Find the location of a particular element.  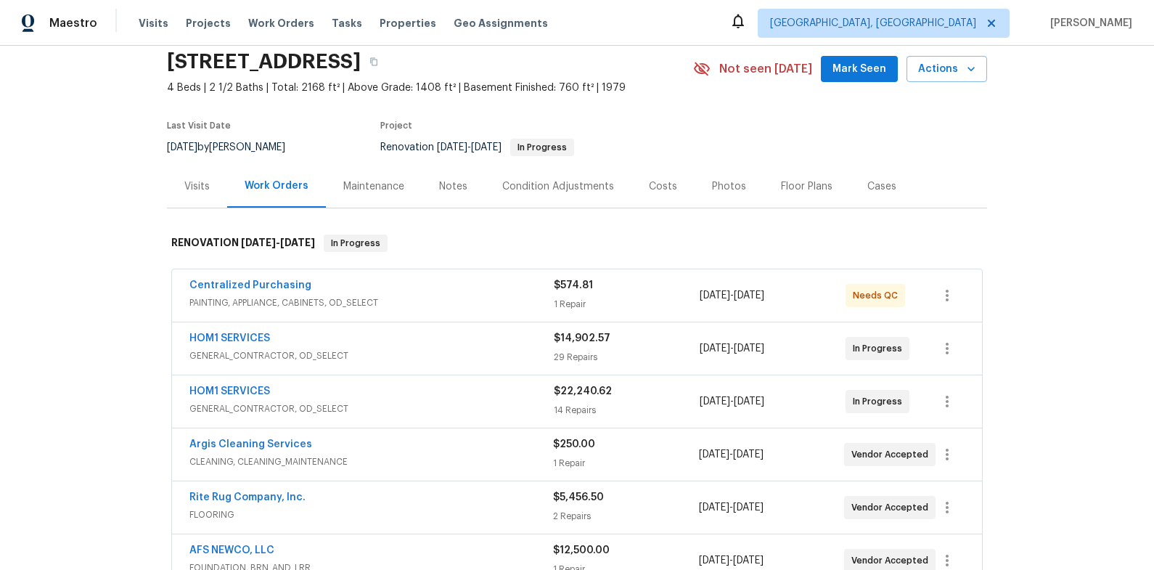

span: Renovation is located at coordinates (477, 147).